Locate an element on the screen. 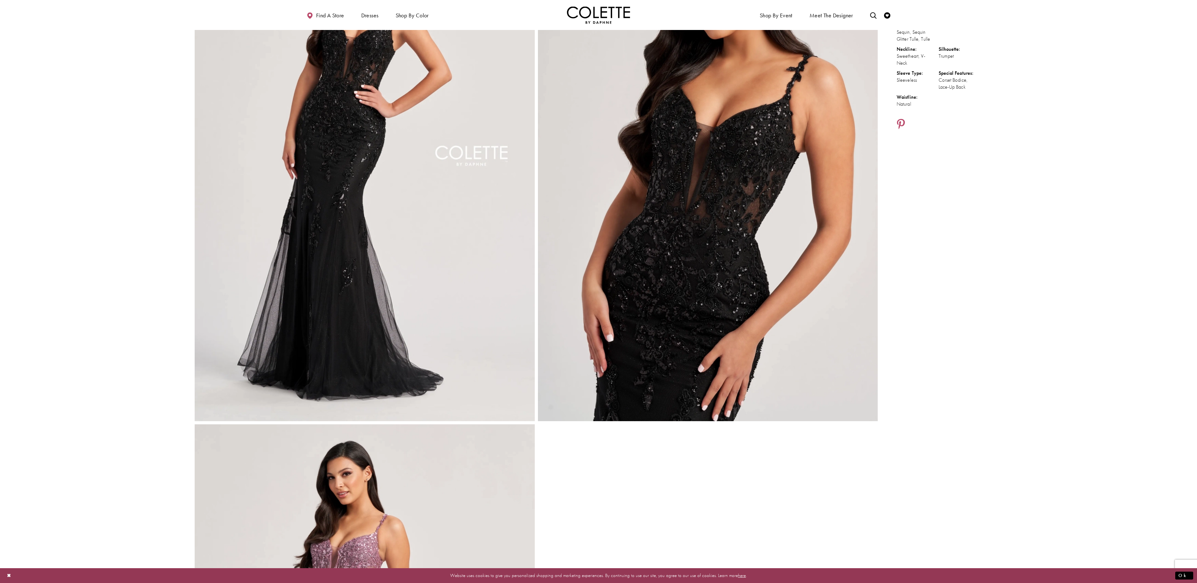  a: Toggle search is located at coordinates (873, 15).